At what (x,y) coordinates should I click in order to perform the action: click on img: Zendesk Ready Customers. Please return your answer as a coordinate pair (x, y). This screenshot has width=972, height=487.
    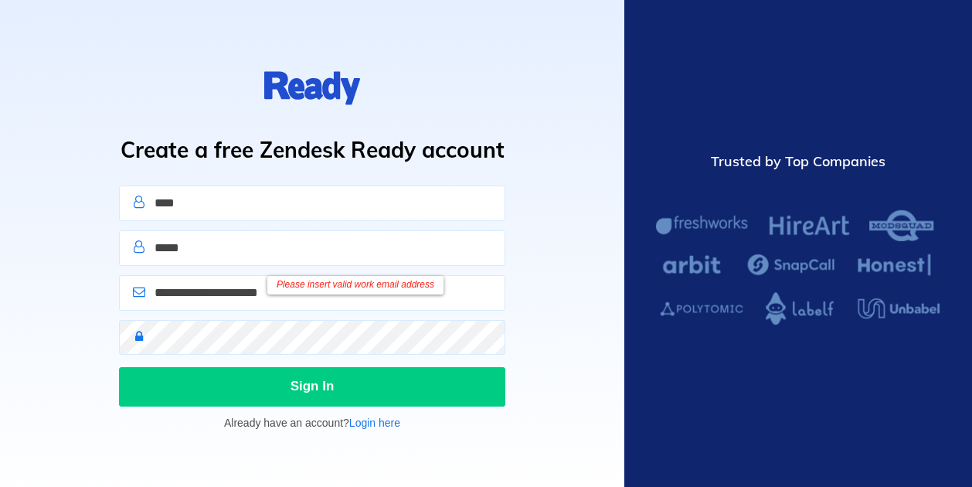
    Looking at the image, I should click on (798, 267).